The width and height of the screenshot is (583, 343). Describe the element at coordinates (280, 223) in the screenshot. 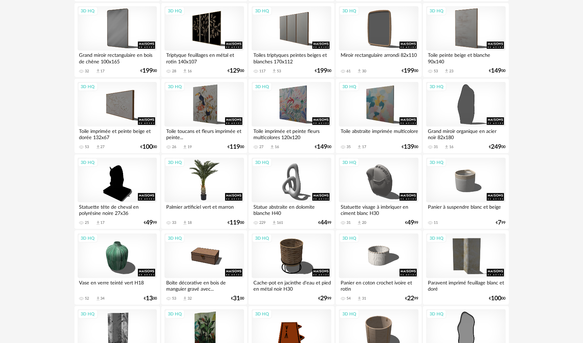

I see `div: 161` at that location.